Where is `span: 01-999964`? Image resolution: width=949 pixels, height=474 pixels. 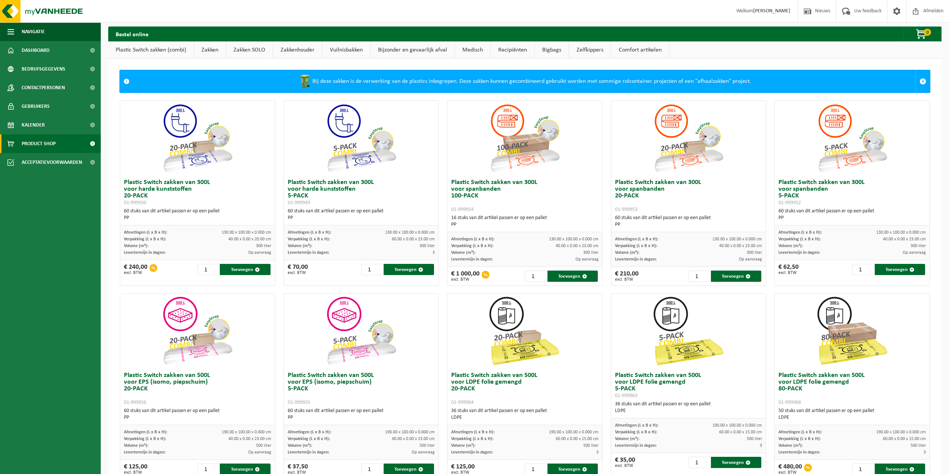
span: 01-999964 is located at coordinates (462, 402).